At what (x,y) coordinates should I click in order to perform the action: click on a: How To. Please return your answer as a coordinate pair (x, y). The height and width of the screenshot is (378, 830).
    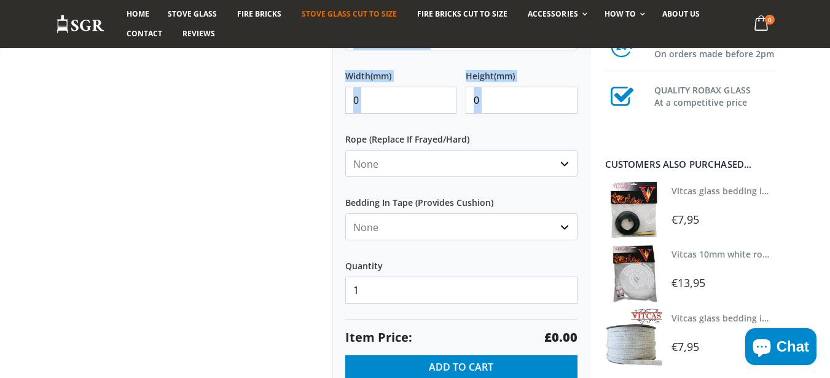
    Looking at the image, I should click on (623, 14).